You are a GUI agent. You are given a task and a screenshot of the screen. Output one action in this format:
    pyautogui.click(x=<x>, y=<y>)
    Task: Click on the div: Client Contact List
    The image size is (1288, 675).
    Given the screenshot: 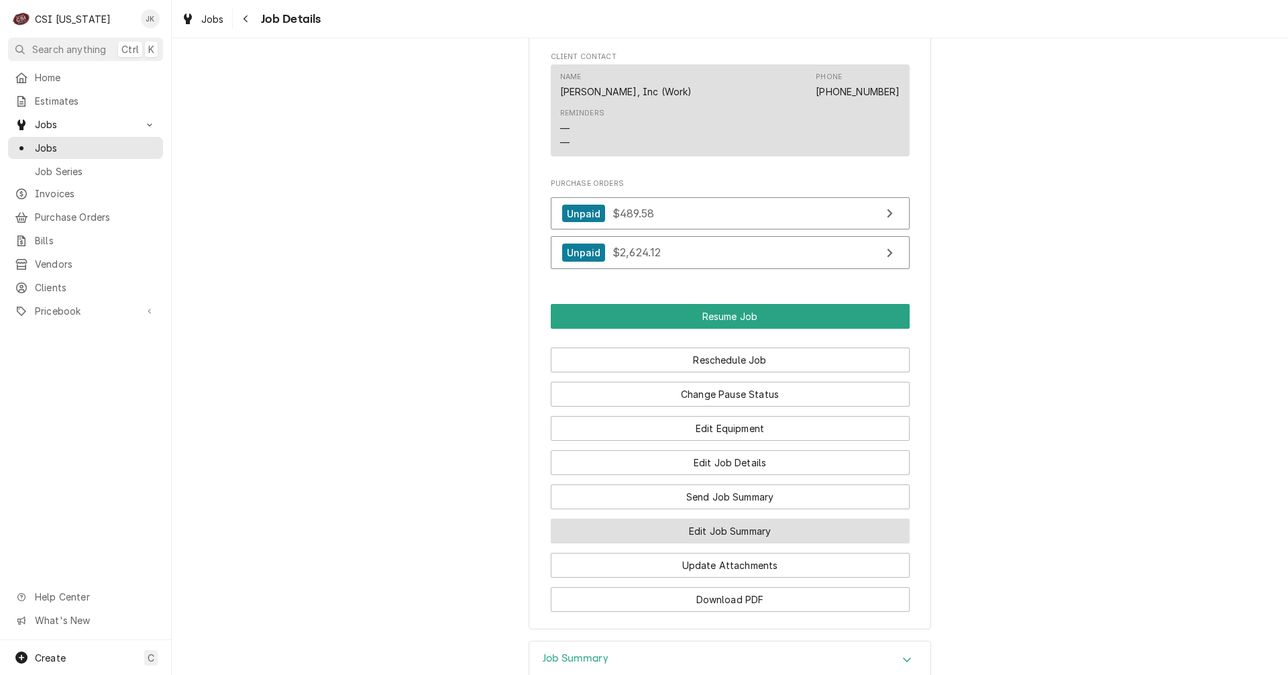 What is the action you would take?
    pyautogui.click(x=730, y=113)
    